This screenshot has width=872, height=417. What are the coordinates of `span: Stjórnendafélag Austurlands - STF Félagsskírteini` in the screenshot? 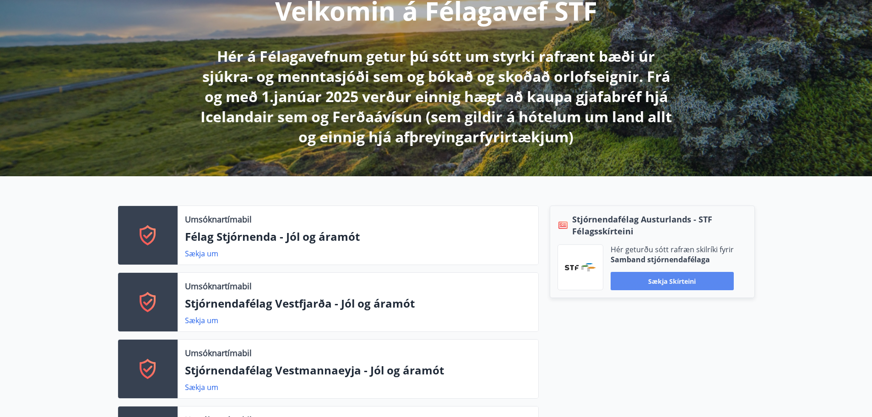 It's located at (660, 225).